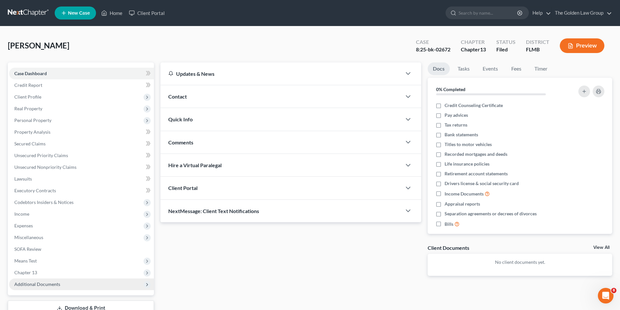 The image size is (620, 310). What do you see at coordinates (433, 42) in the screenshot?
I see `div: Case` at bounding box center [433, 42].